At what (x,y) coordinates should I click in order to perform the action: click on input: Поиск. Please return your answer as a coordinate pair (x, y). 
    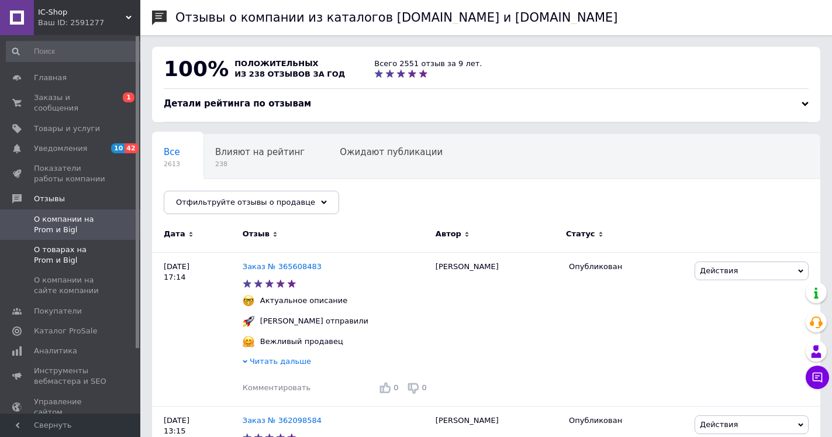
    Looking at the image, I should click on (75, 51).